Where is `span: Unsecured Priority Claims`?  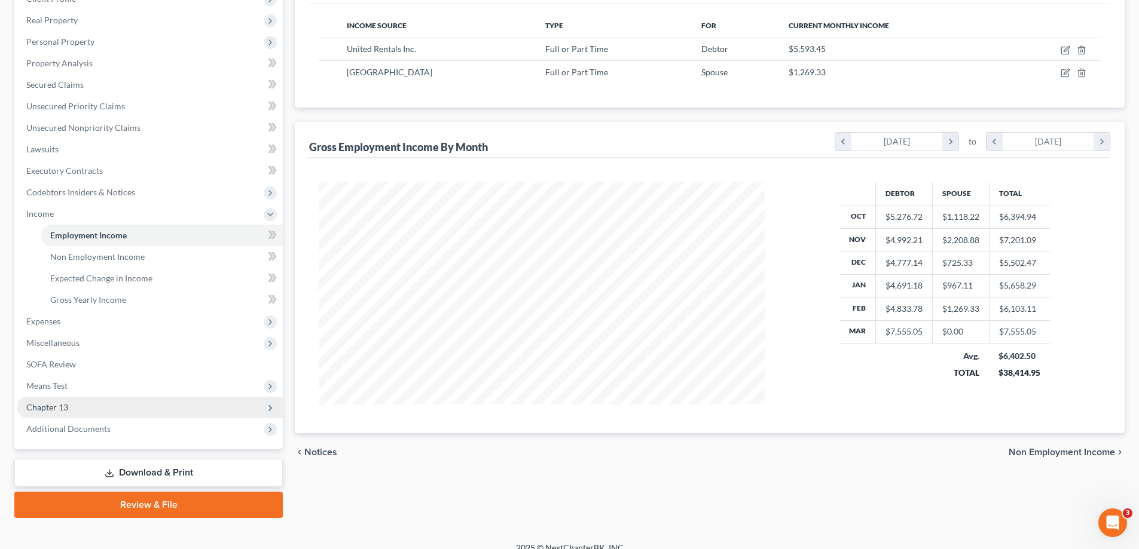
span: Unsecured Priority Claims is located at coordinates (75, 106).